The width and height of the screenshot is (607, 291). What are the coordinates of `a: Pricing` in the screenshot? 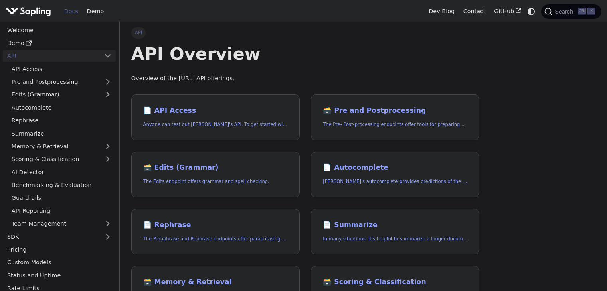 It's located at (59, 250).